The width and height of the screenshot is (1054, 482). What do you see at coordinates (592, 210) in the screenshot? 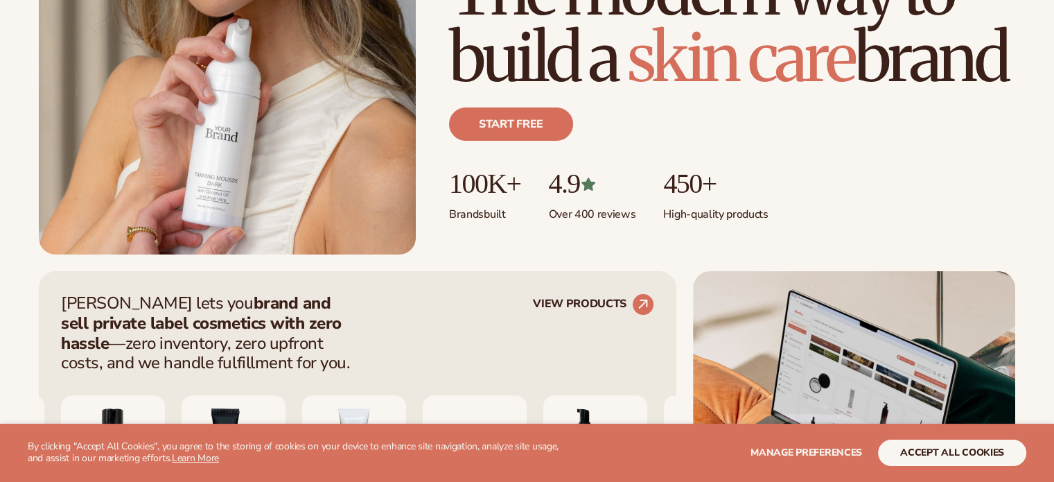
I see `p: Over 400 reviews` at bounding box center [592, 210].